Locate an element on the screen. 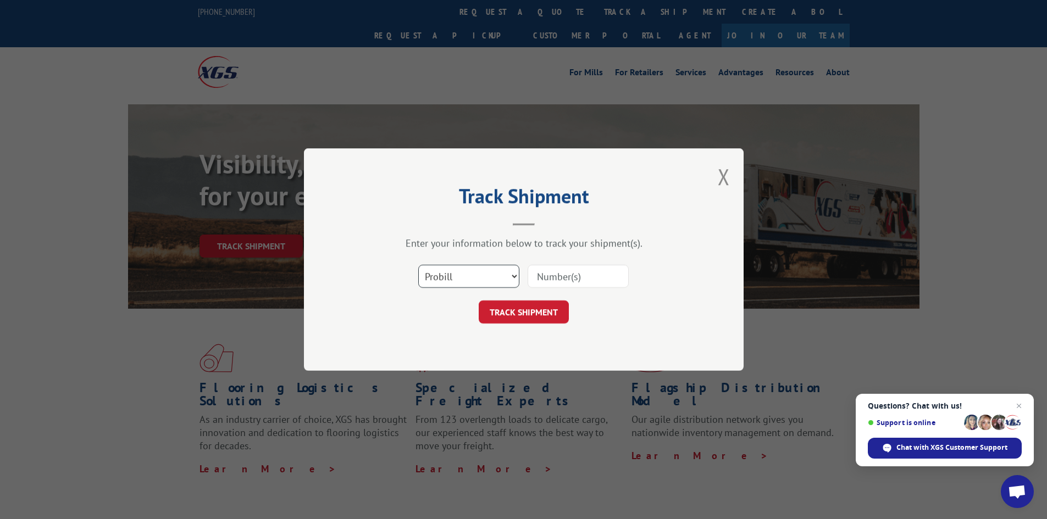 The width and height of the screenshot is (1047, 519). button: Close modal is located at coordinates (724, 176).